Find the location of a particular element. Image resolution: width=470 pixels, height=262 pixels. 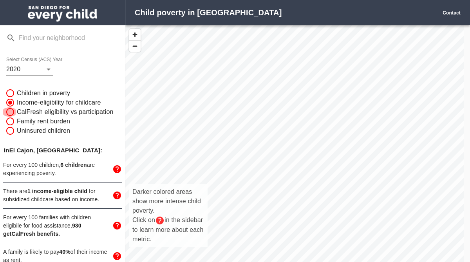

span: 930 get is located at coordinates (42, 230).